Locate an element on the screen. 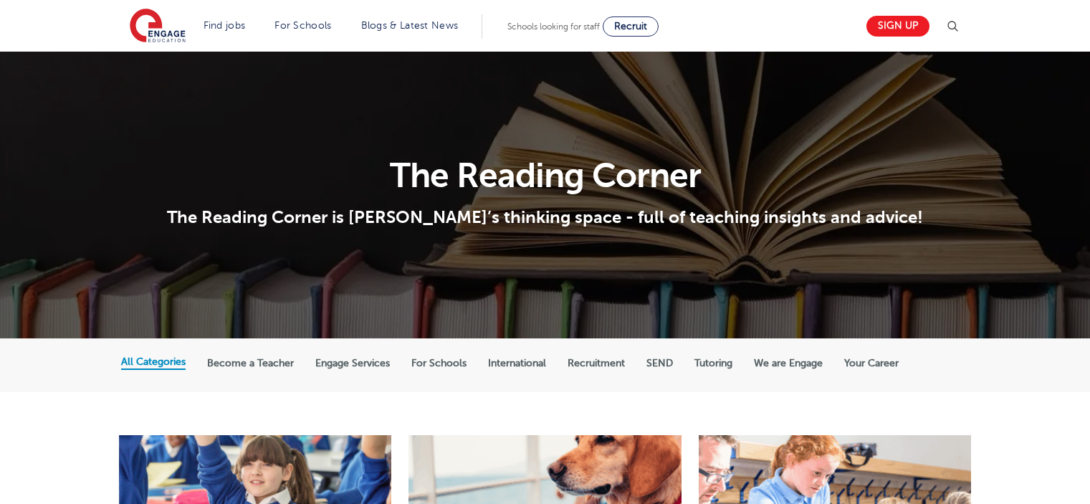 The width and height of the screenshot is (1090, 504). label: Tutoring is located at coordinates (713, 363).